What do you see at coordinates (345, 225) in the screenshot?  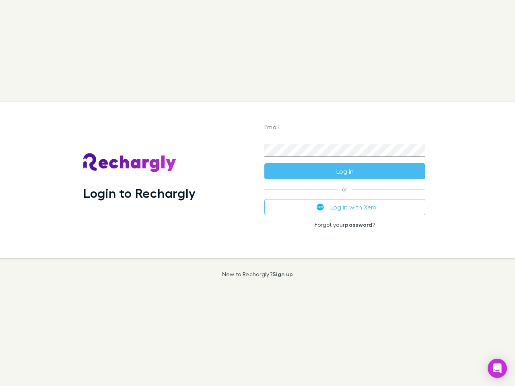 I see `p: Forgot your ?` at bounding box center [345, 225].